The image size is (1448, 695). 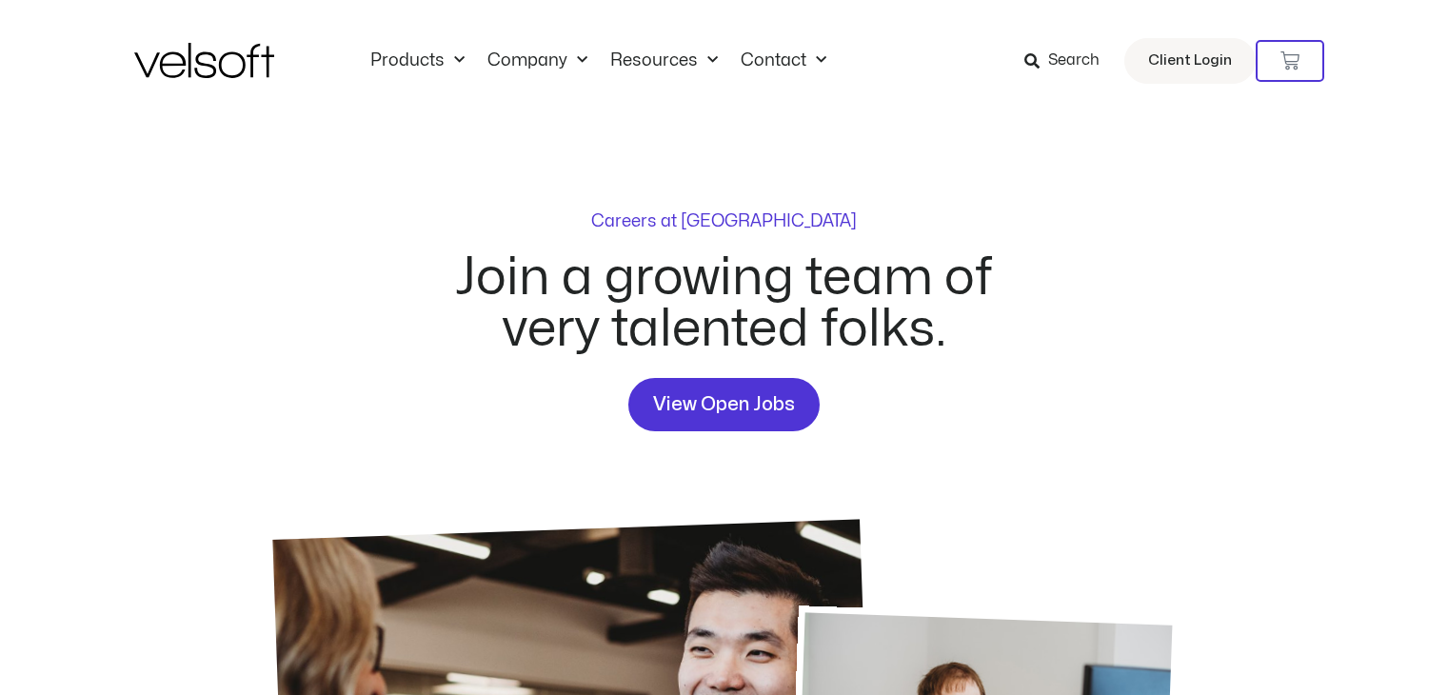 I want to click on a: ResourcesMenu Toggle, so click(x=664, y=61).